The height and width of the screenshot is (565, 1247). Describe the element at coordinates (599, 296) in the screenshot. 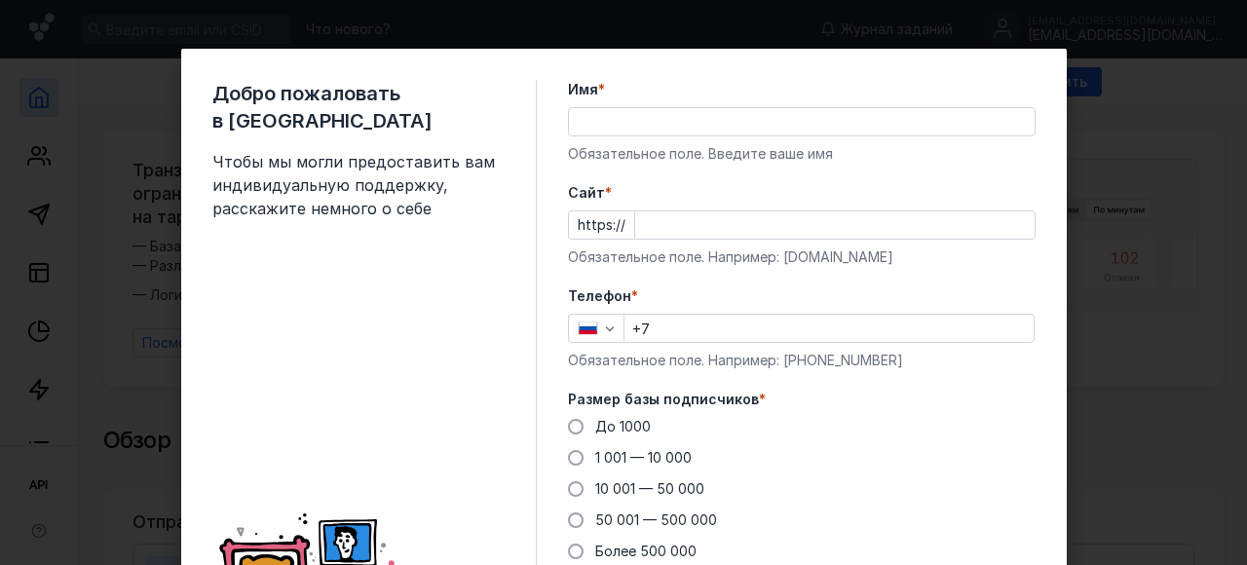

I see `span: Телефон` at that location.